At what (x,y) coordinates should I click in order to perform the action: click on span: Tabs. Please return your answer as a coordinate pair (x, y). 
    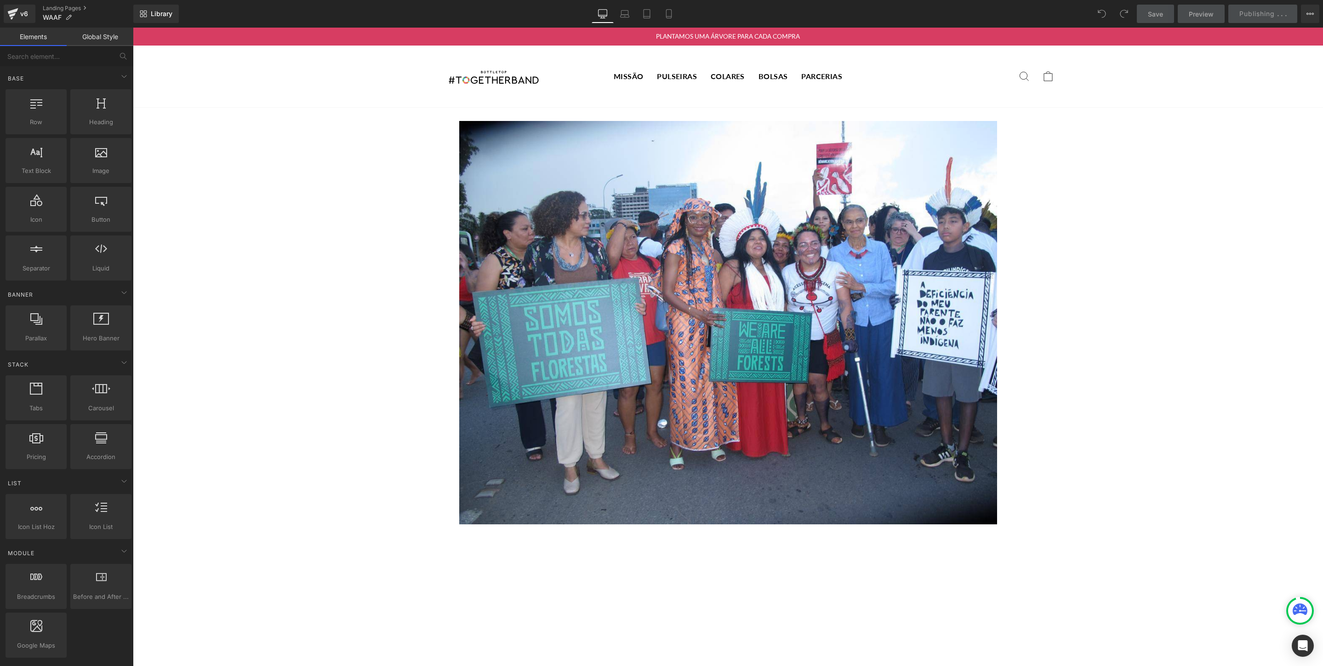
    Looking at the image, I should click on (36, 408).